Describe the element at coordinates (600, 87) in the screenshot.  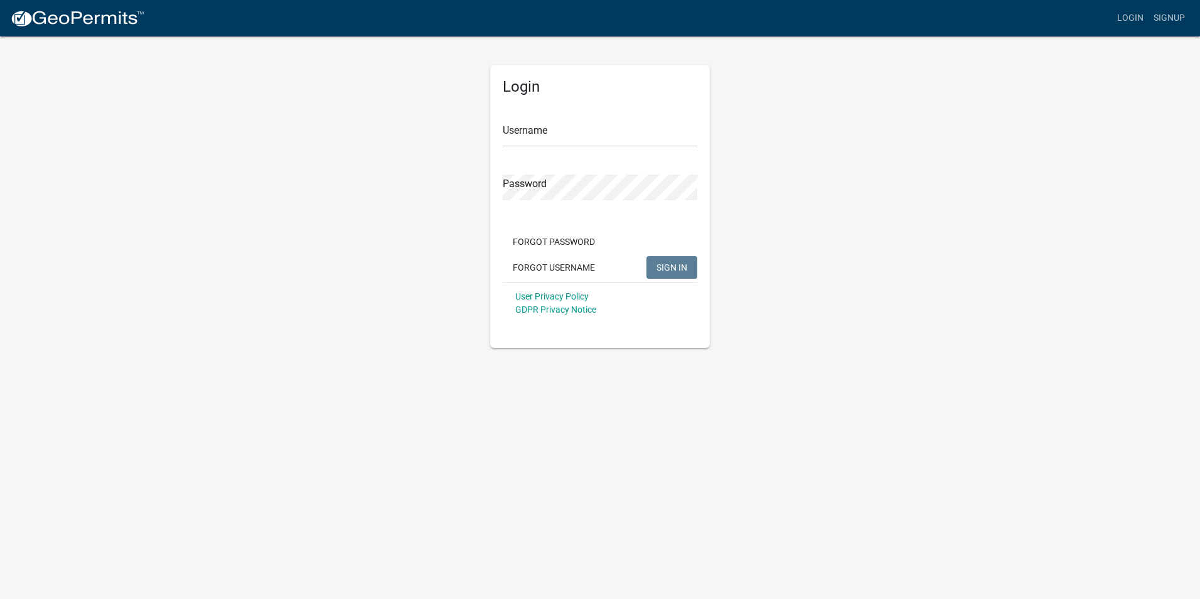
I see `h5: Login` at that location.